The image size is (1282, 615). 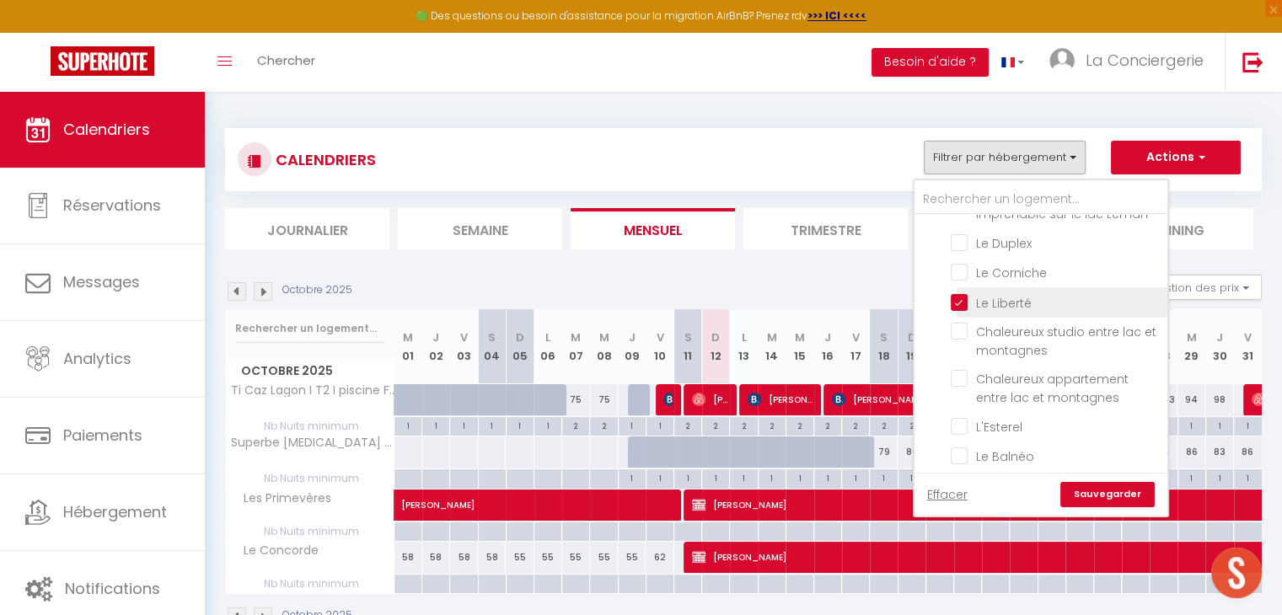 I want to click on li: Trimestre, so click(x=825, y=228).